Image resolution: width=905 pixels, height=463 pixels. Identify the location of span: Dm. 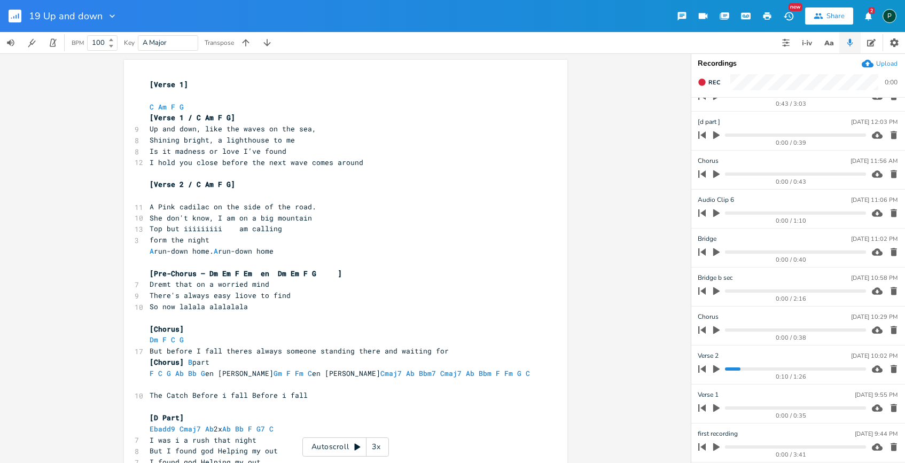
(154, 340).